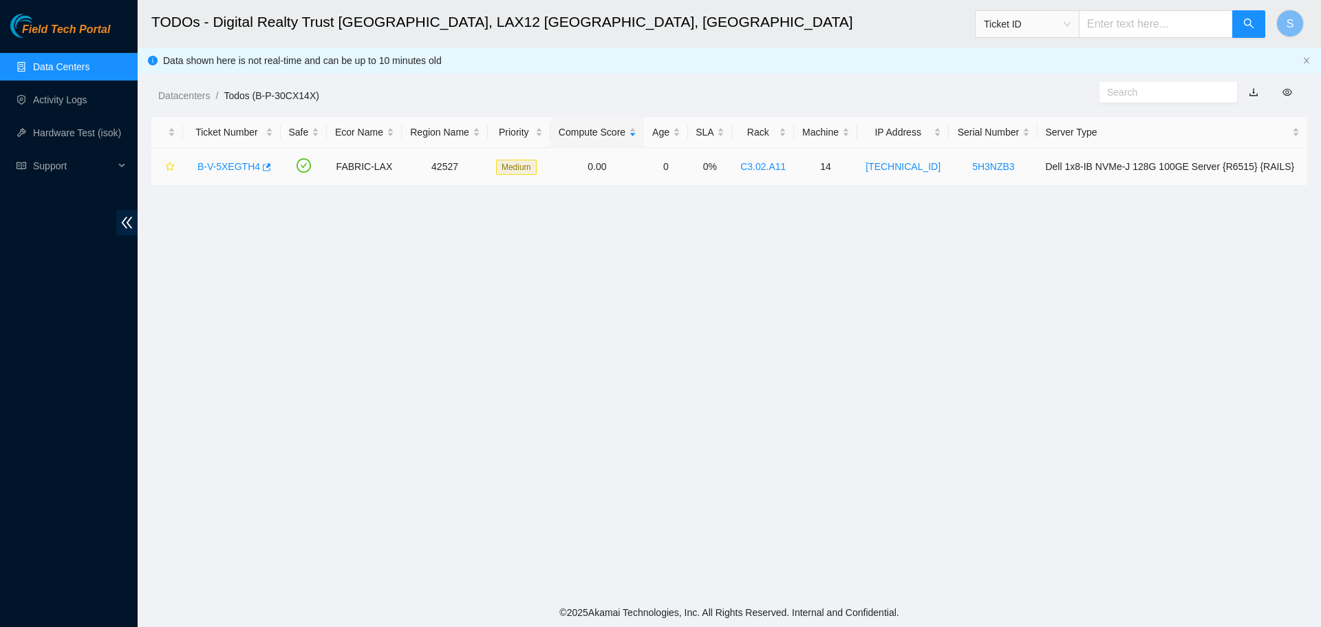  Describe the element at coordinates (1027, 24) in the screenshot. I see `span: Ticket ID` at that location.